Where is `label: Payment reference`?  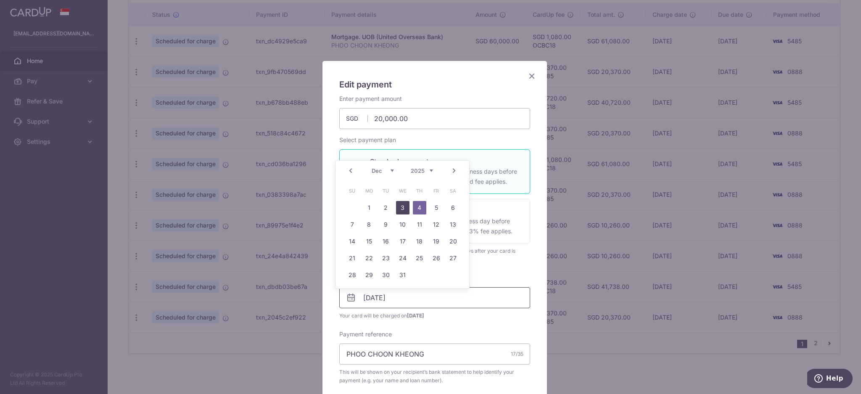 label: Payment reference is located at coordinates (365, 334).